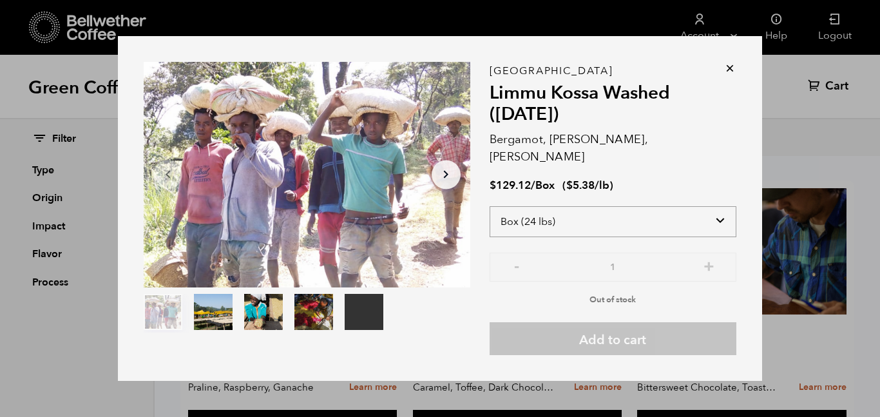 The height and width of the screenshot is (417, 880). I want to click on button: Add to cart, so click(612, 338).